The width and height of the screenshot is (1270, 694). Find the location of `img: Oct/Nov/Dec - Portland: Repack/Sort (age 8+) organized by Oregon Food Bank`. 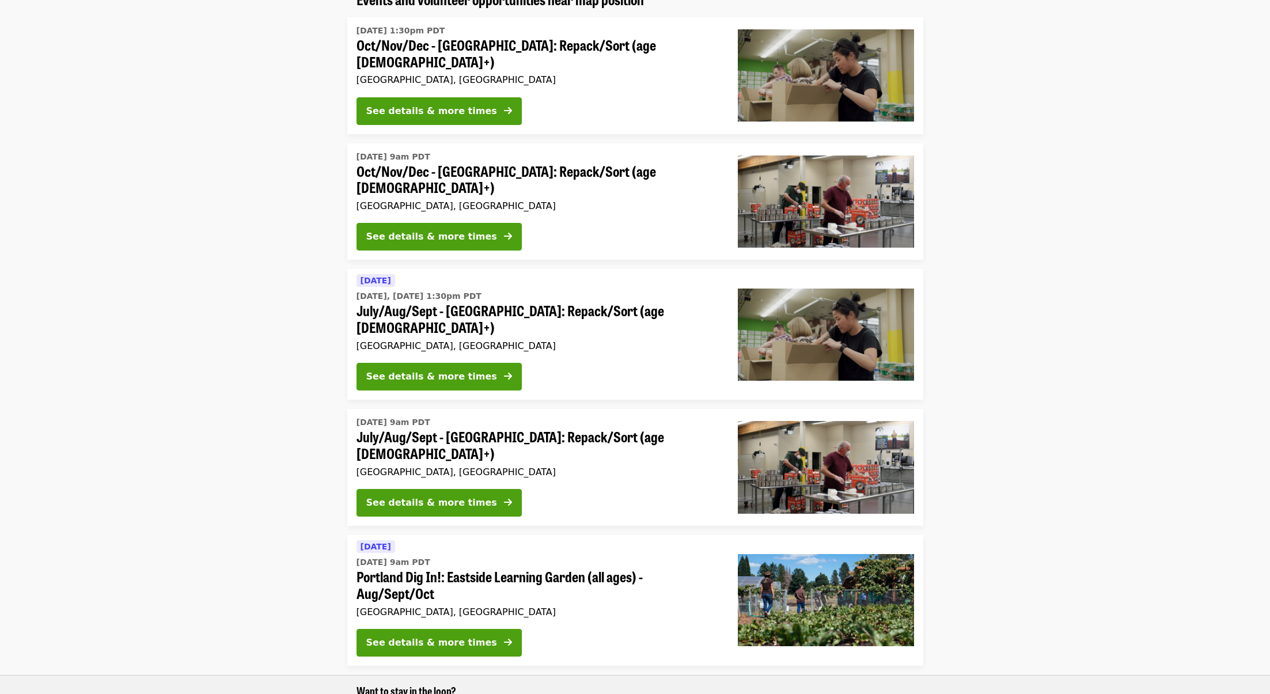

img: Oct/Nov/Dec - Portland: Repack/Sort (age 8+) organized by Oregon Food Bank is located at coordinates (826, 75).